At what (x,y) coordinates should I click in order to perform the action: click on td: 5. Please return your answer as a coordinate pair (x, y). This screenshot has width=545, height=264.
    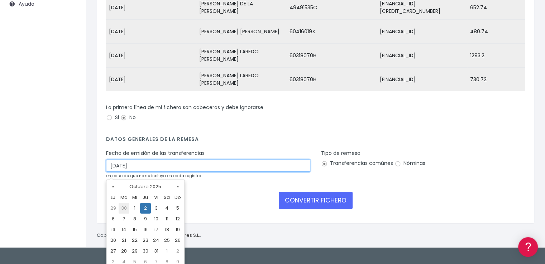
    Looking at the image, I should click on (178, 208).